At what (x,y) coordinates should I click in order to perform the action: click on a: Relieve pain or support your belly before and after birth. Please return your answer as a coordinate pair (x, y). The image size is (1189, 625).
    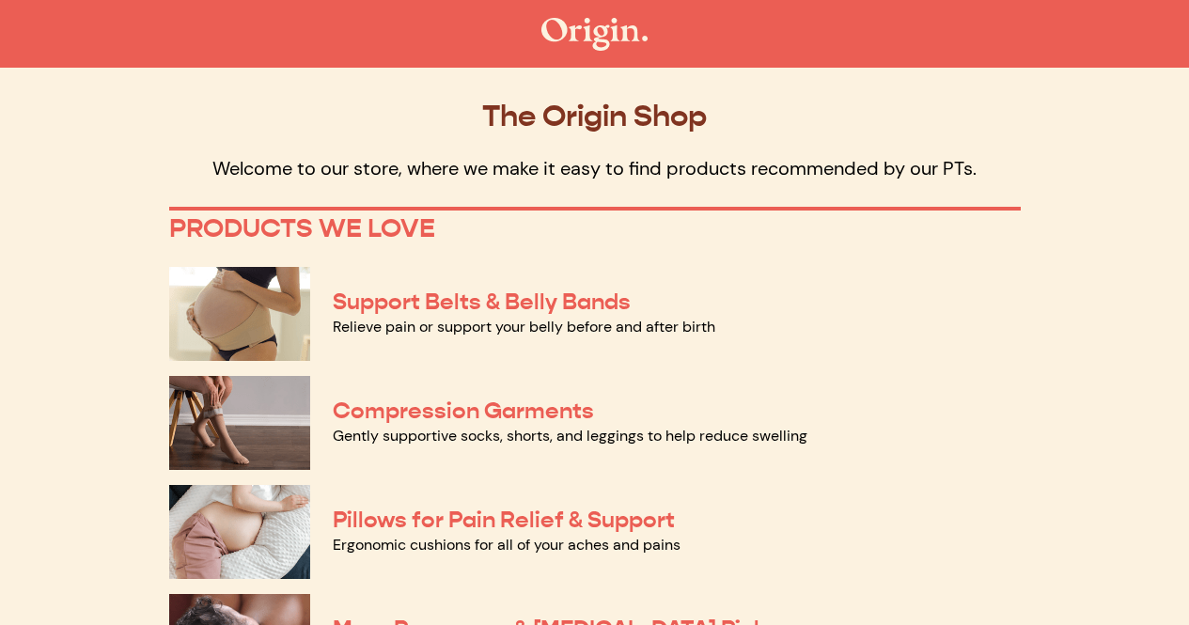
    Looking at the image, I should click on (524, 326).